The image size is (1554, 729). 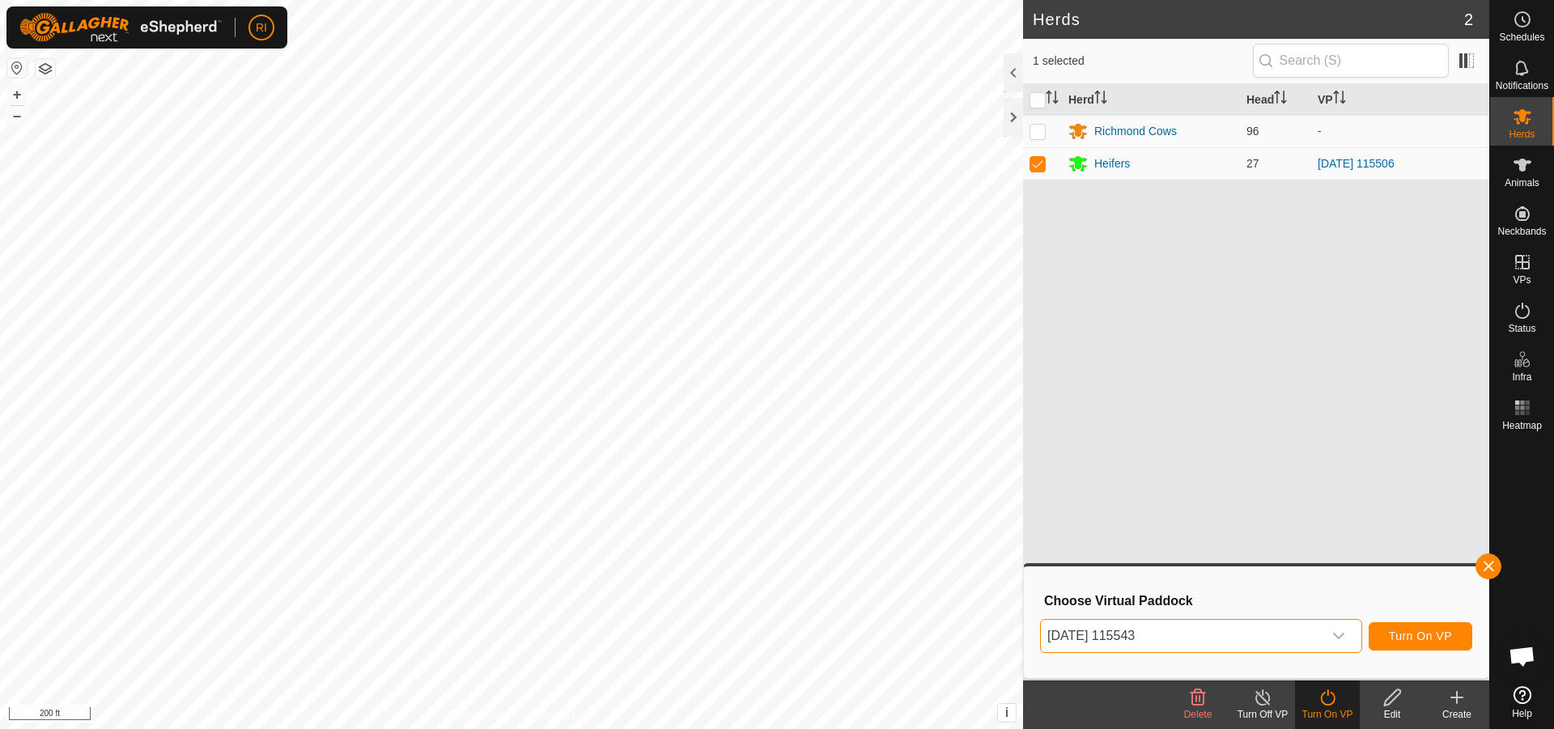 What do you see at coordinates (1521, 37) in the screenshot?
I see `span: Schedules` at bounding box center [1521, 37].